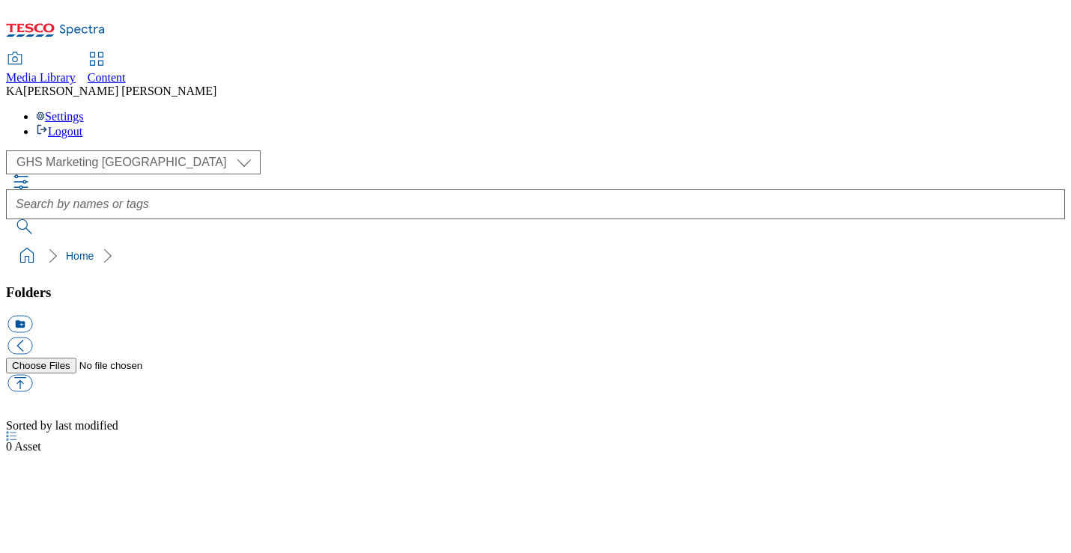  Describe the element at coordinates (535, 204) in the screenshot. I see `input: Search by names or tags` at that location.